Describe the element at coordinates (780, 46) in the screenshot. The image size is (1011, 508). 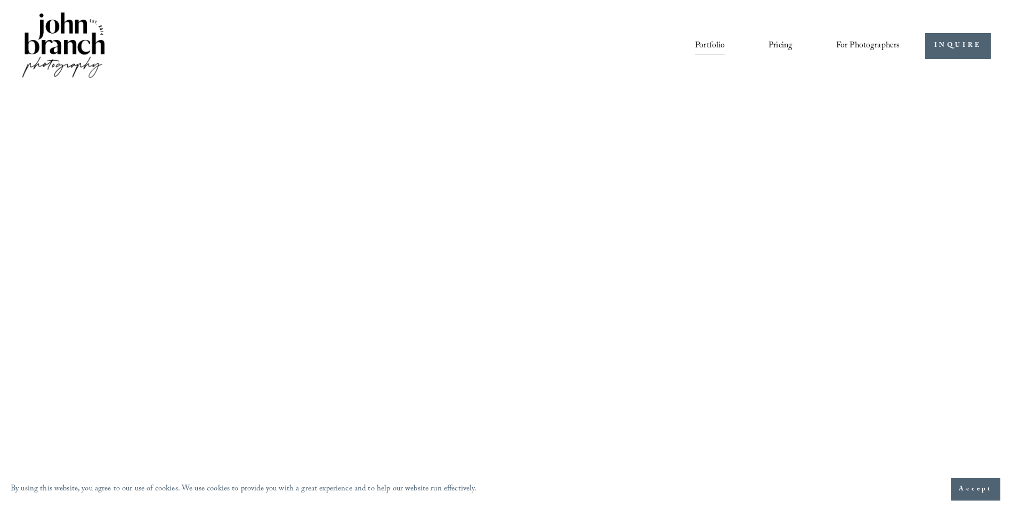
I see `a: Pricing` at that location.